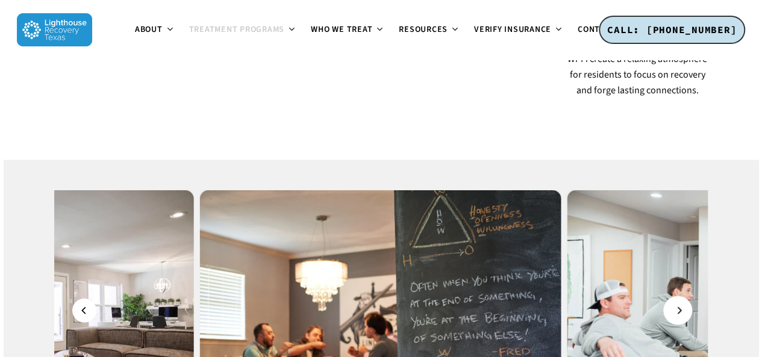 This screenshot has width=762, height=357. Describe the element at coordinates (155, 30) in the screenshot. I see `a: About` at that location.